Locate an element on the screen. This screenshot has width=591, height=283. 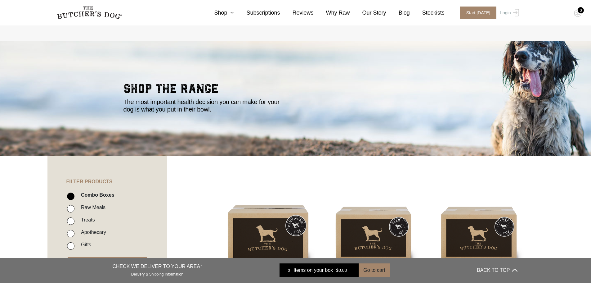
button: BACK TO TOP is located at coordinates (497, 270).